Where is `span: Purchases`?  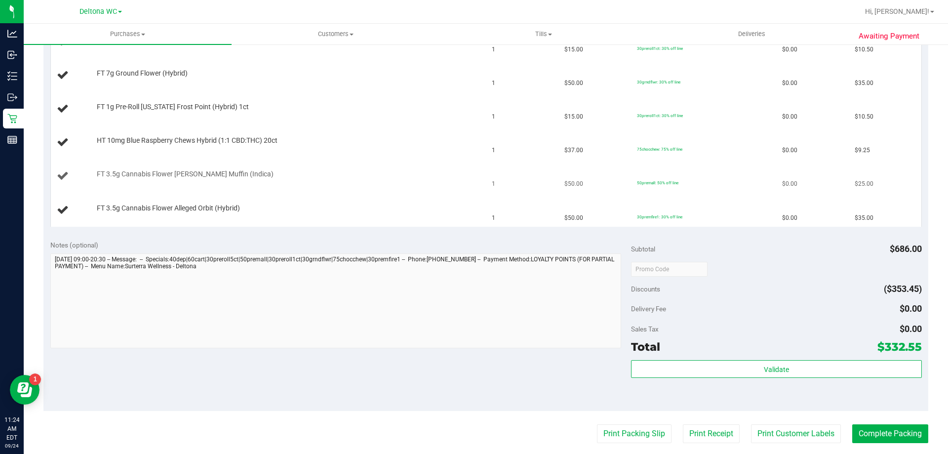 span: Purchases is located at coordinates (127, 34).